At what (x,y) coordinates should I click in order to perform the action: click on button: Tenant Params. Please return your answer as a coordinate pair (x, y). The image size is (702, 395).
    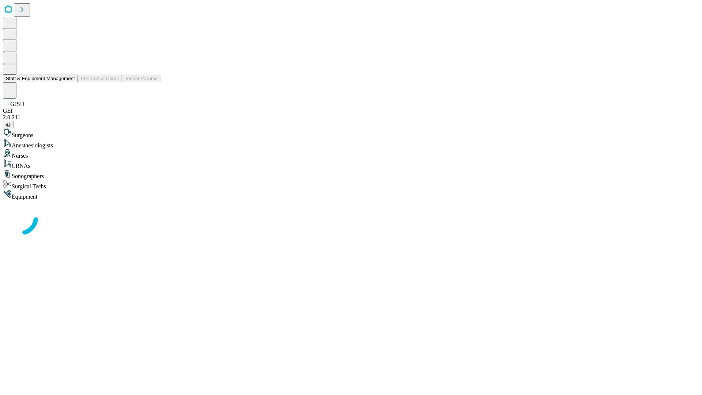
    Looking at the image, I should click on (141, 78).